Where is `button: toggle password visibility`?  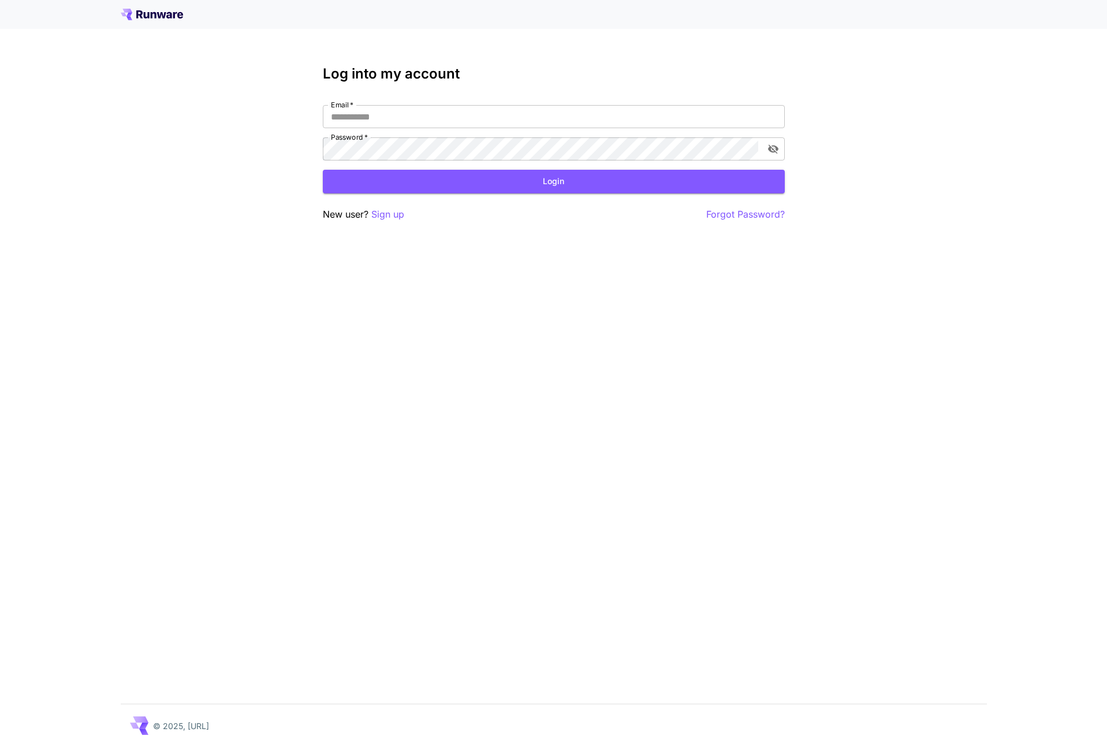
button: toggle password visibility is located at coordinates (773, 149).